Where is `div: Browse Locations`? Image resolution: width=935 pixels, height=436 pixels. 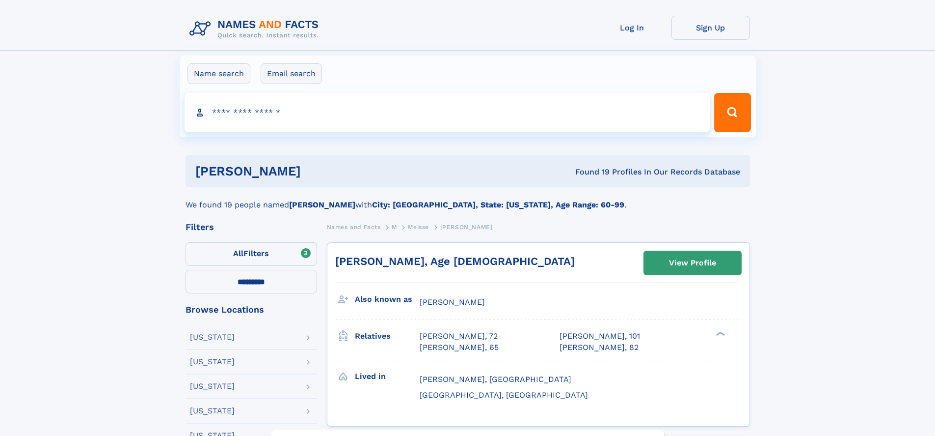 div: Browse Locations is located at coordinates (251, 309).